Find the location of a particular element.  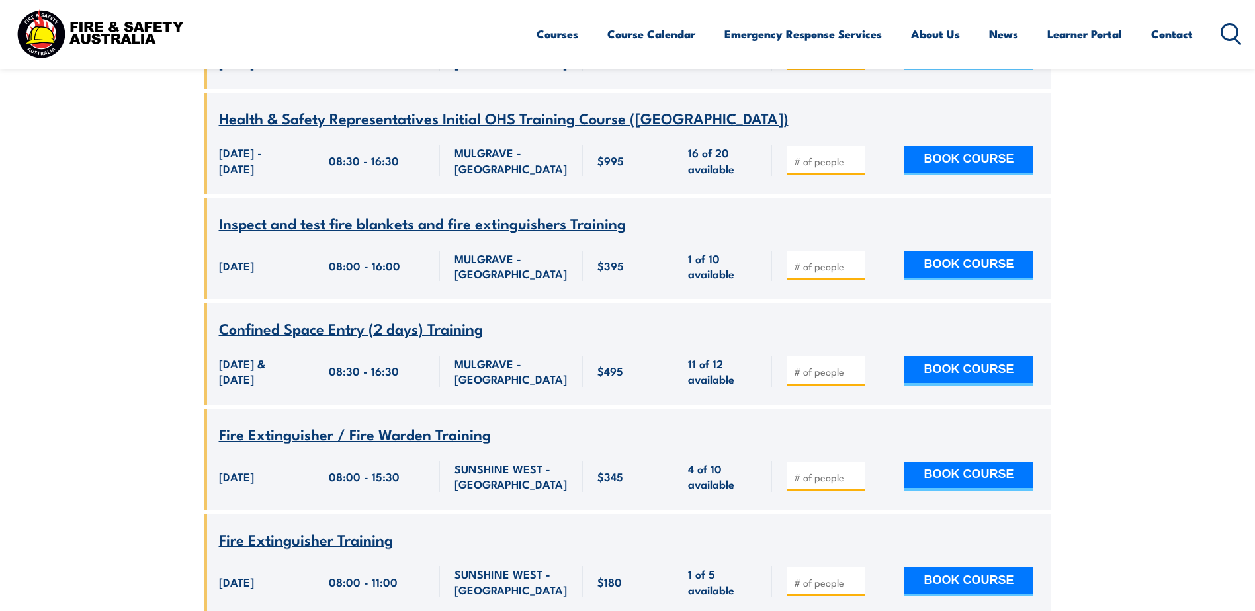

a: Courses is located at coordinates (557, 34).